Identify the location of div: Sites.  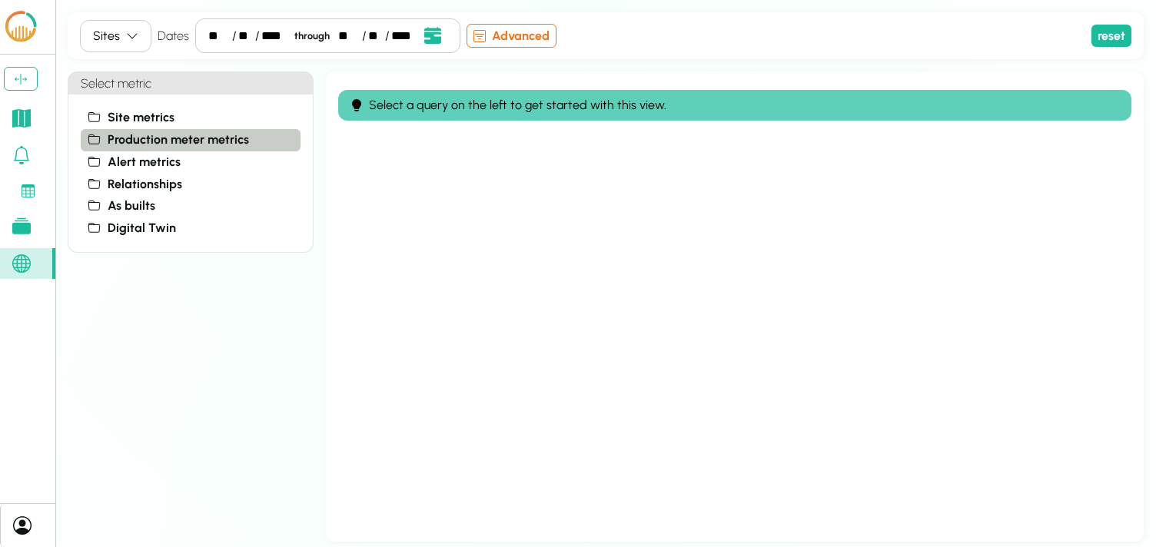
(106, 36).